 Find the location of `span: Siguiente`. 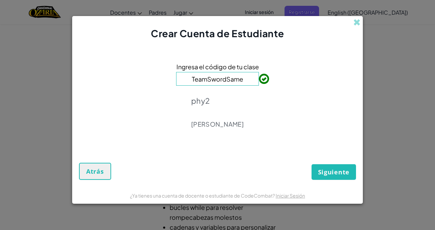

span: Siguiente is located at coordinates (334, 172).